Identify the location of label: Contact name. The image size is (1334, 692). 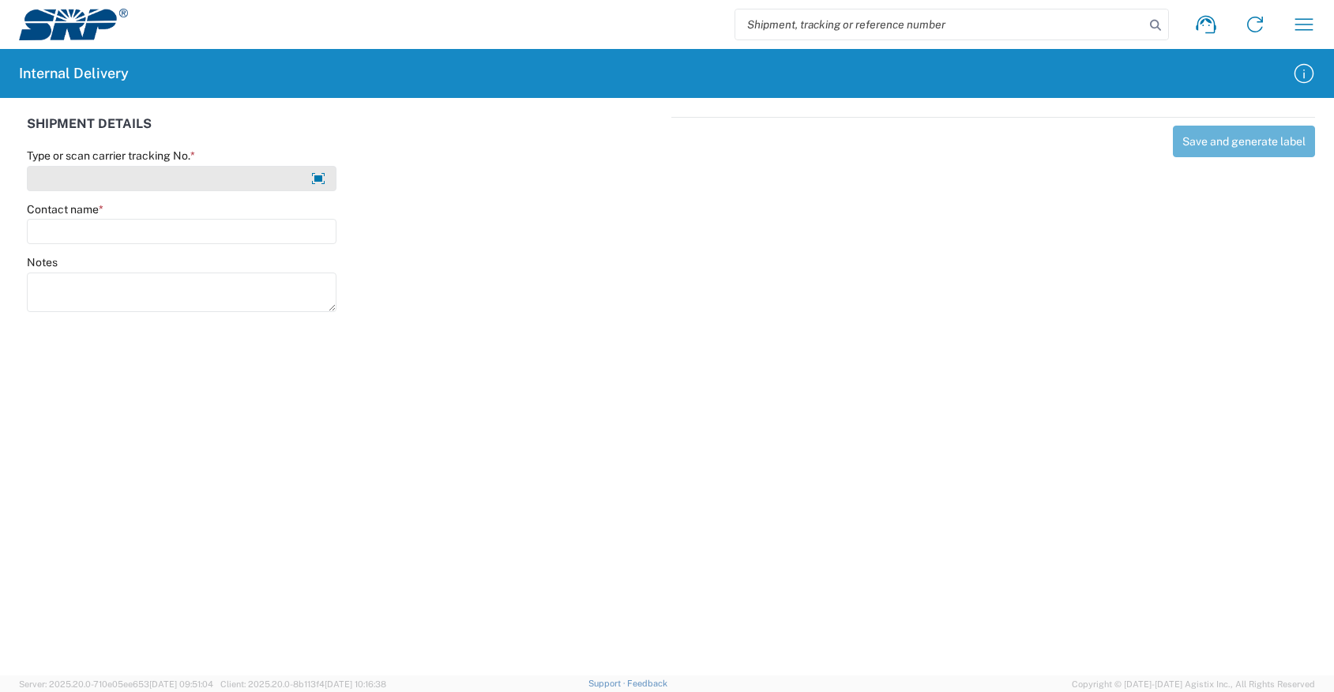
(65, 209).